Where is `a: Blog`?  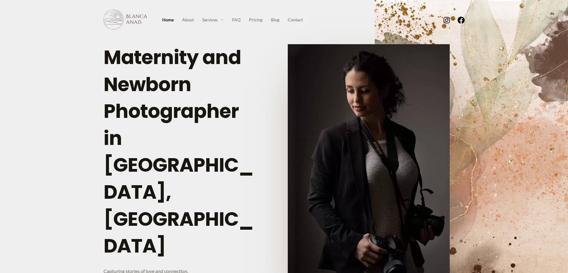
a: Blog is located at coordinates (275, 20).